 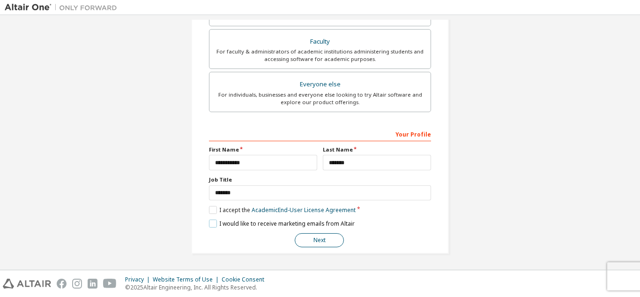 What do you see at coordinates (282, 223) in the screenshot?
I see `label: I would like to receive marketing emails from Altair` at bounding box center [282, 223].